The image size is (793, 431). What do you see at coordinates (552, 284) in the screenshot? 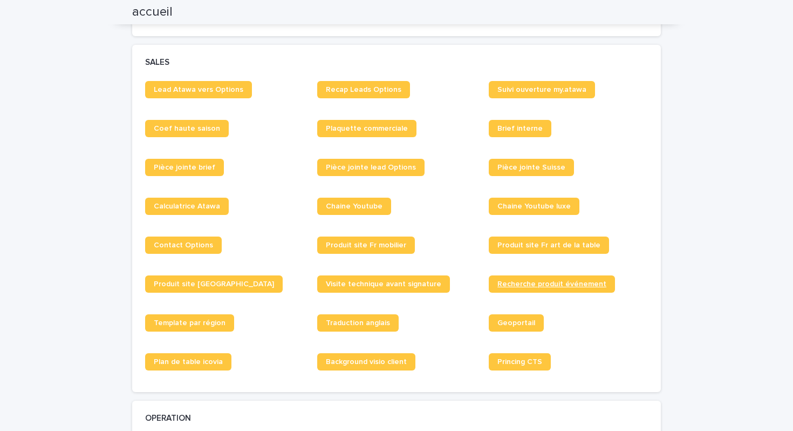
I see `a: Recherche produit événement` at bounding box center [552, 284].